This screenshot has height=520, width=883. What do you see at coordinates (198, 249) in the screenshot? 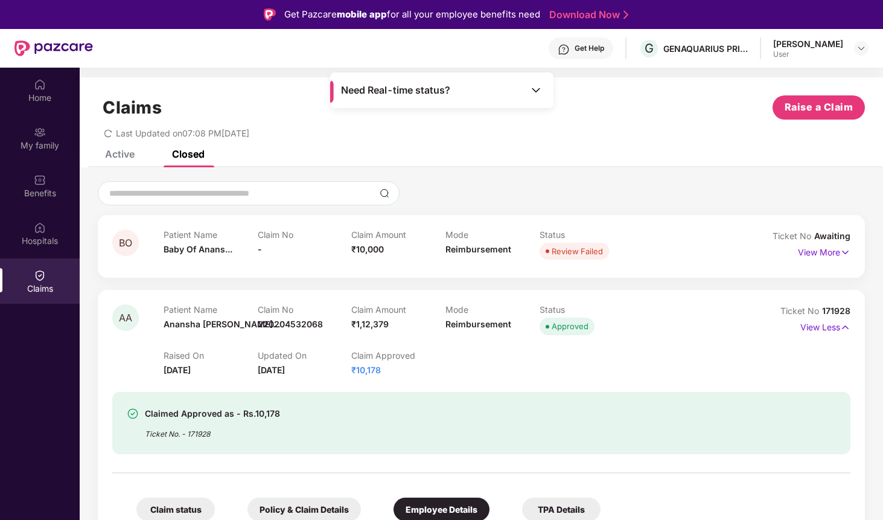
I see `span: Baby Of Anans...` at bounding box center [198, 249].